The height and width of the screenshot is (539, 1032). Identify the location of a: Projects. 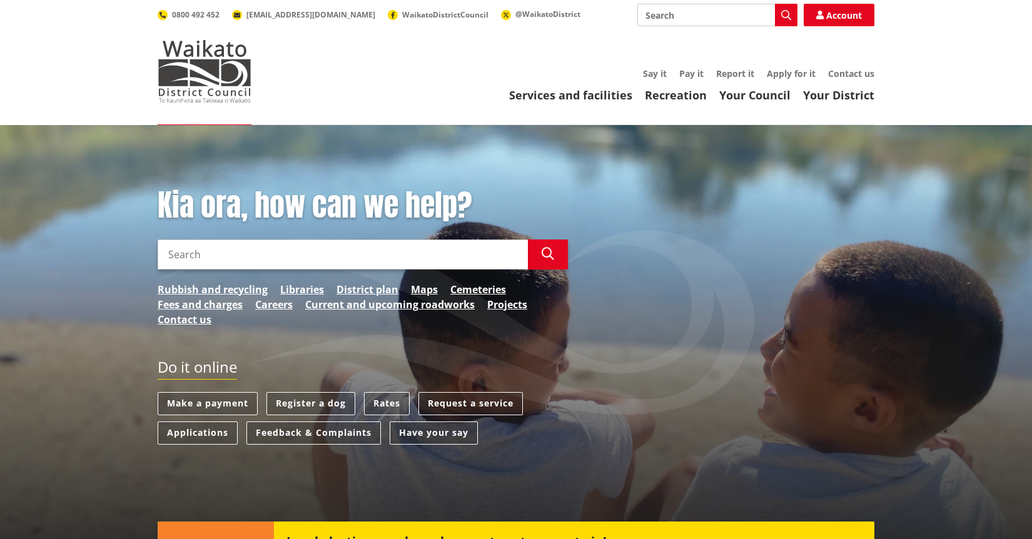
(507, 305).